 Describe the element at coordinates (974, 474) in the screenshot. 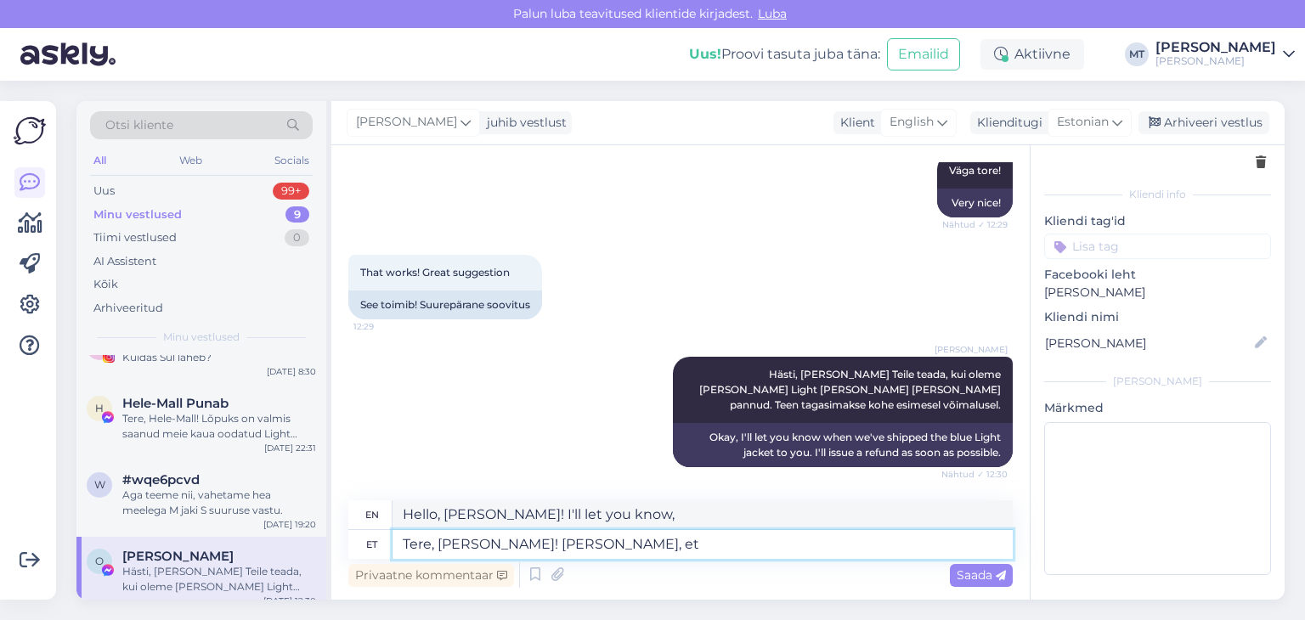

I see `span: Nähtud ✓ 12:30` at that location.